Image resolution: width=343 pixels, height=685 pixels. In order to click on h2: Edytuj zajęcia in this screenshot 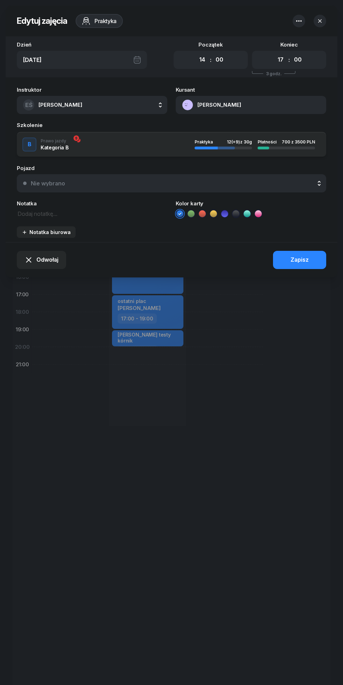, I will do `click(42, 21)`.